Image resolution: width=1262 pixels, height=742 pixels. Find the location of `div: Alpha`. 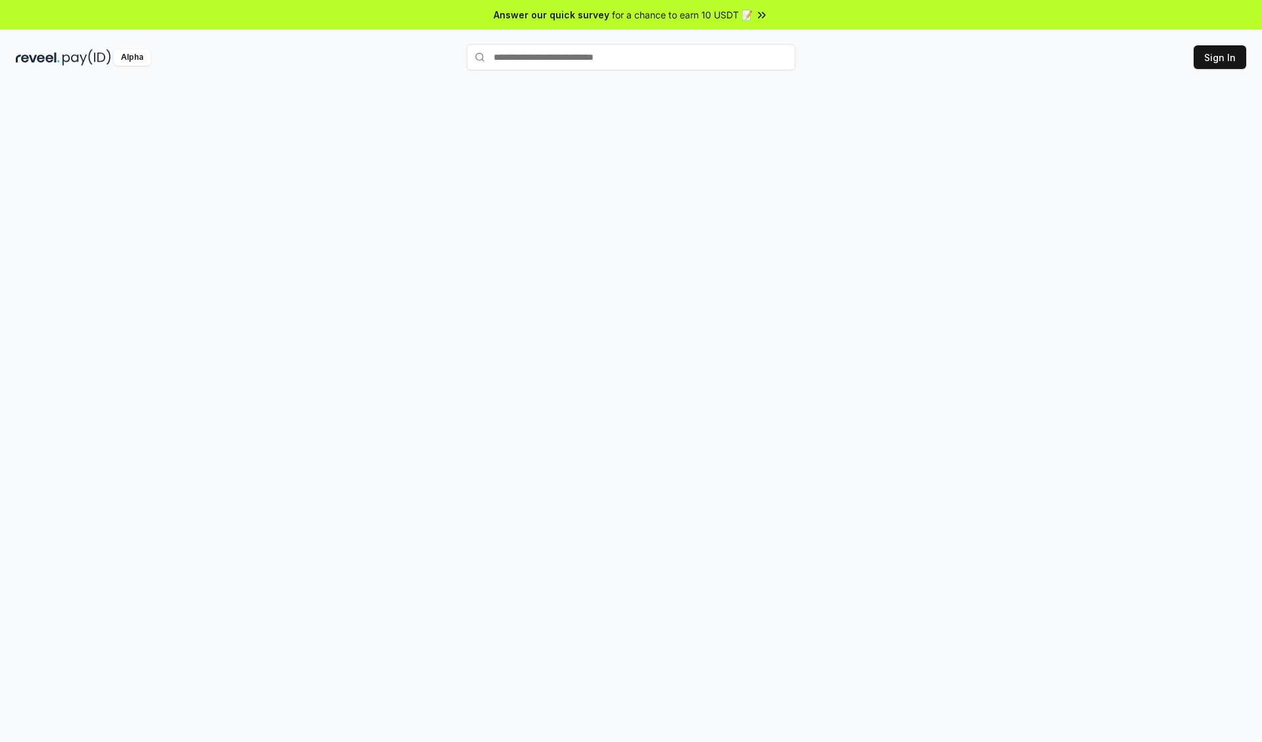

div: Alpha is located at coordinates (132, 57).